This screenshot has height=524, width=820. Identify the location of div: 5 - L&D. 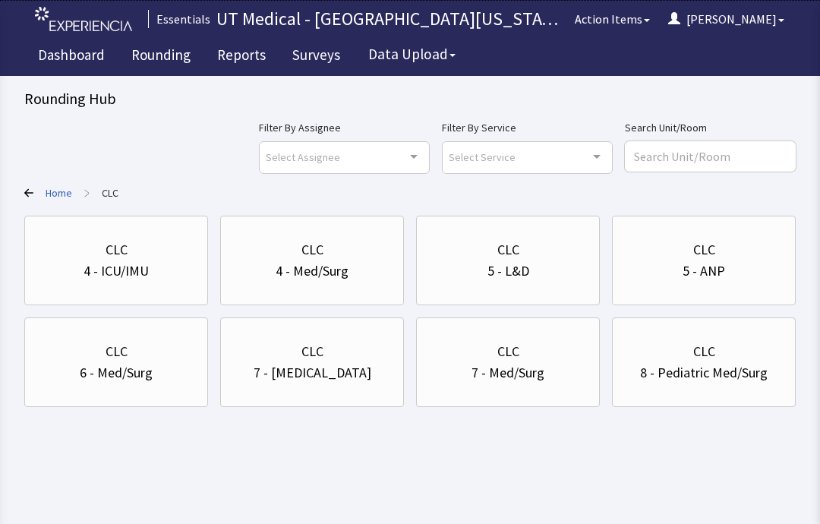
(508, 271).